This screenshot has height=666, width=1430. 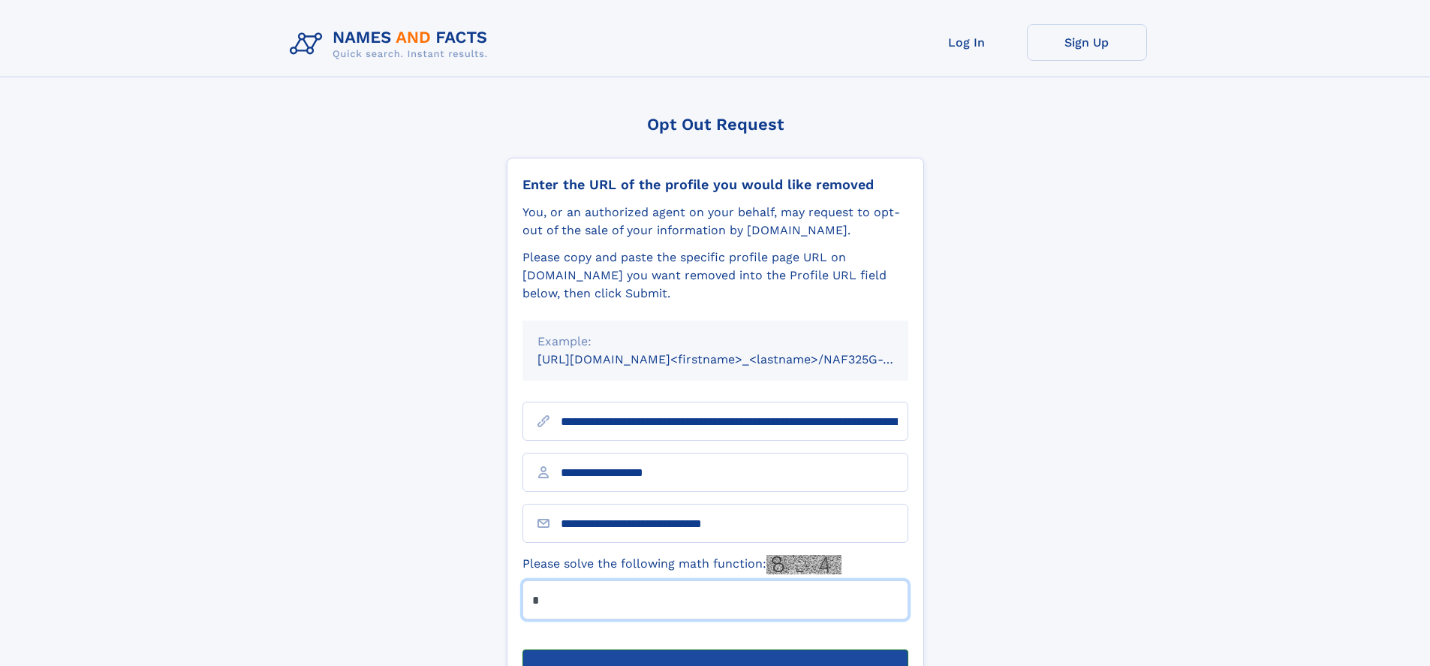 What do you see at coordinates (716, 185) in the screenshot?
I see `div: Enter the URL of the profile you would like removed` at bounding box center [716, 185].